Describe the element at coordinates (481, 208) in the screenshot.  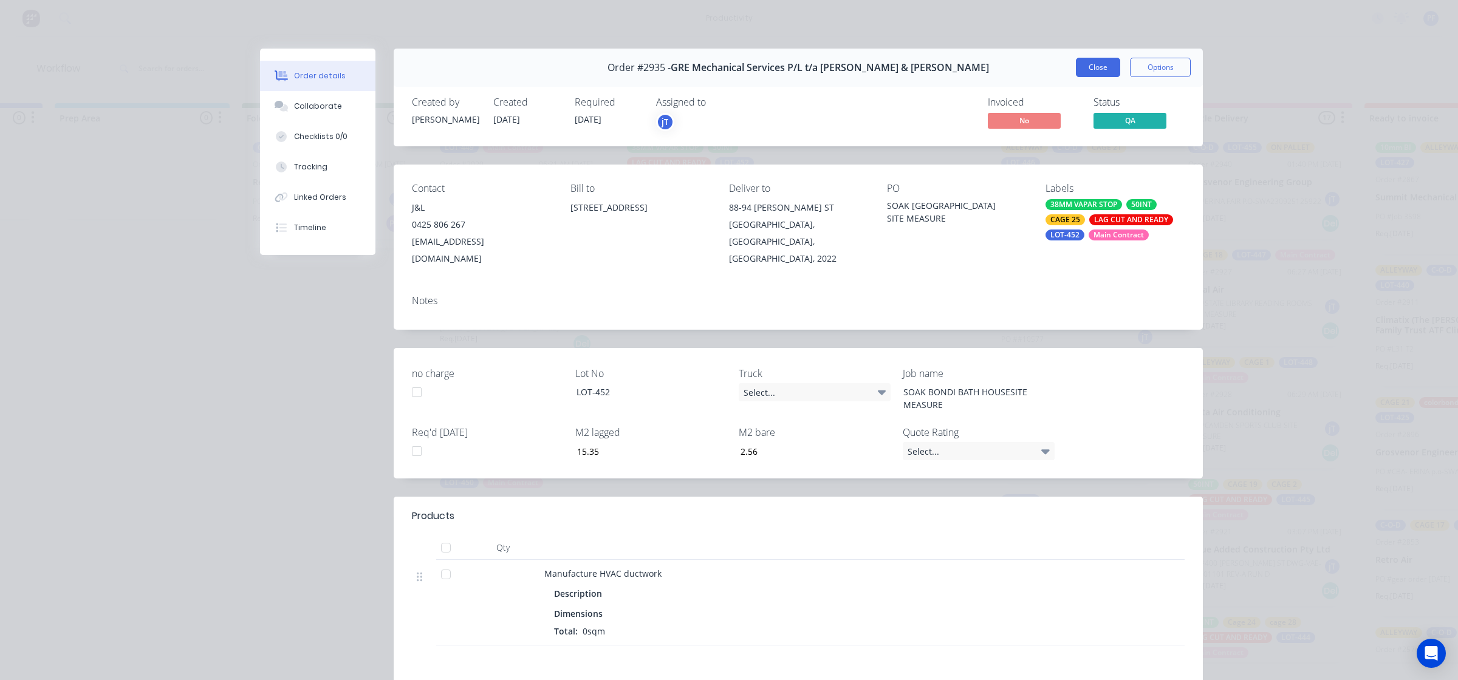
I see `div: J&L` at that location.